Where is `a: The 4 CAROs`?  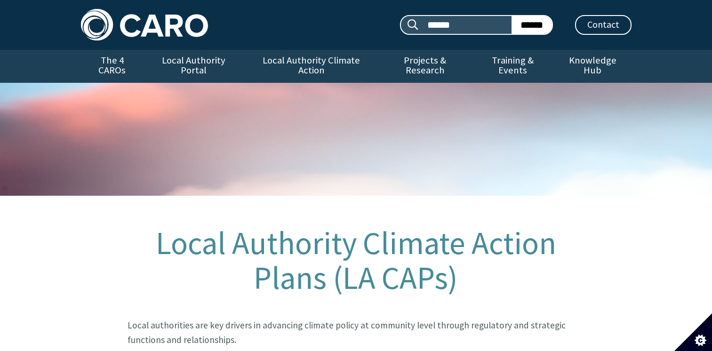
a: The 4 CAROs is located at coordinates (112, 66).